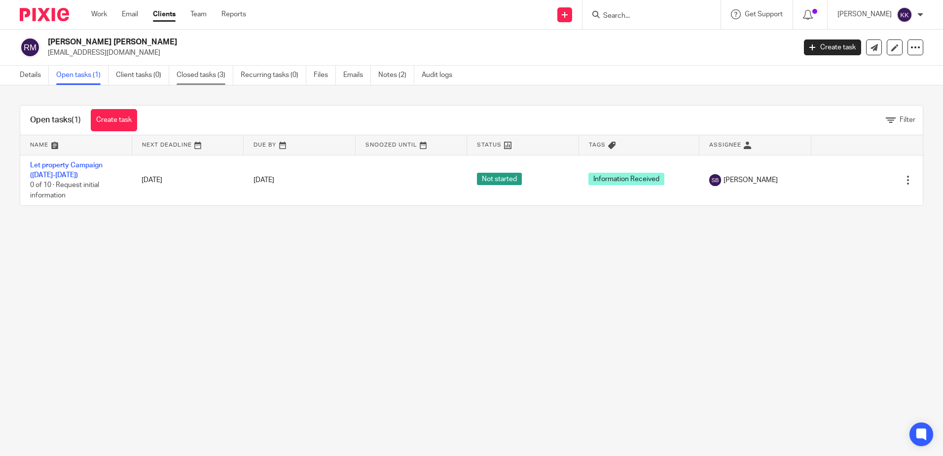 Image resolution: width=943 pixels, height=456 pixels. I want to click on a: Team, so click(198, 14).